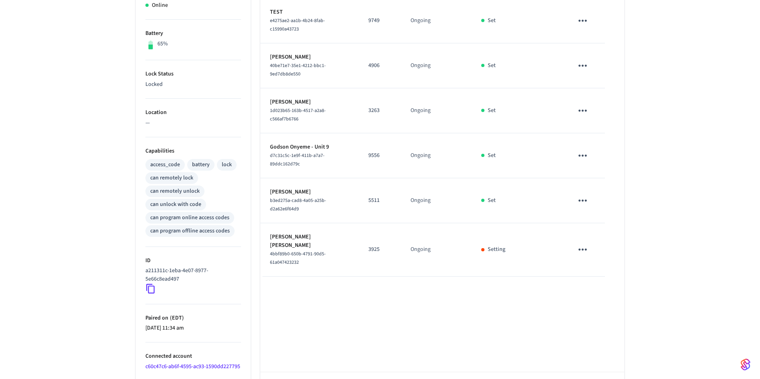 This screenshot has height=379, width=760. I want to click on p: Online, so click(160, 5).